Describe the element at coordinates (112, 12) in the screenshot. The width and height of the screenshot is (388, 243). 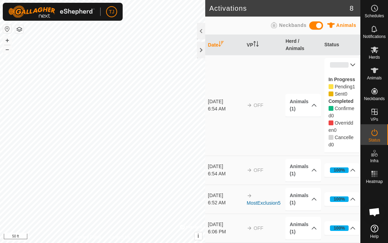
I see `span: TJ` at that location.